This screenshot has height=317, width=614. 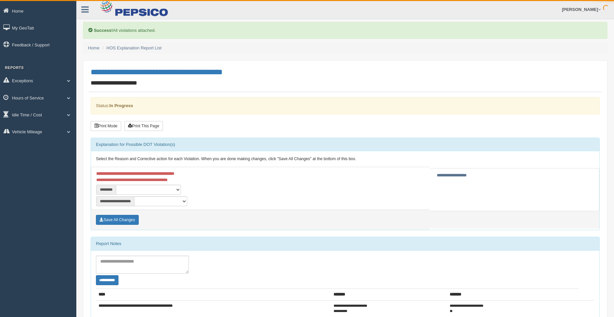 I want to click on button: Change Filter Options, so click(x=107, y=280).